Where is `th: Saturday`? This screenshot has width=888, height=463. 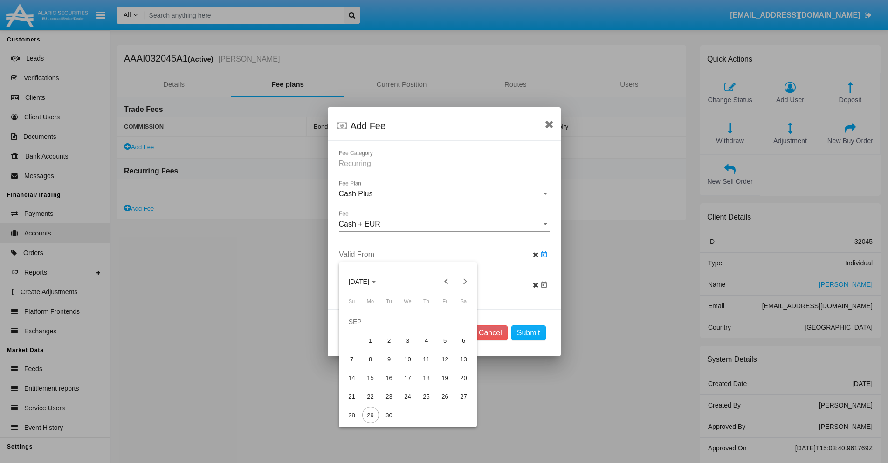 th: Saturday is located at coordinates (464, 303).